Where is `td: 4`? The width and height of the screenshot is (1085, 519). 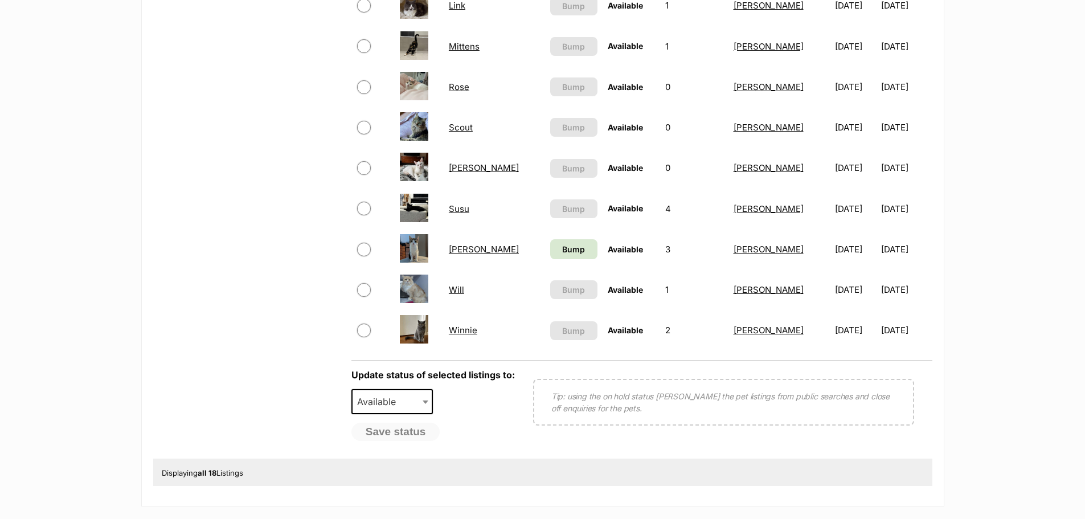 td: 4 is located at coordinates (695, 209).